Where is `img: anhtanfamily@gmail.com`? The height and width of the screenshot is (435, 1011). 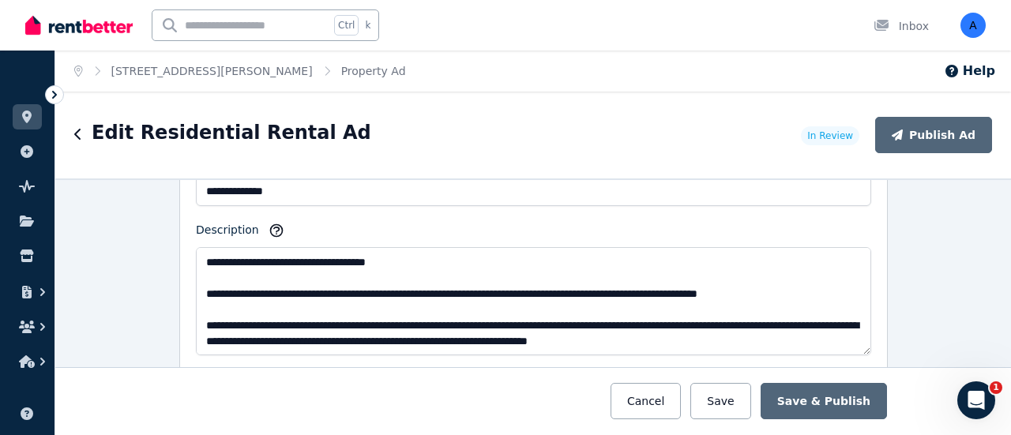
img: anhtanfamily@gmail.com is located at coordinates (973, 25).